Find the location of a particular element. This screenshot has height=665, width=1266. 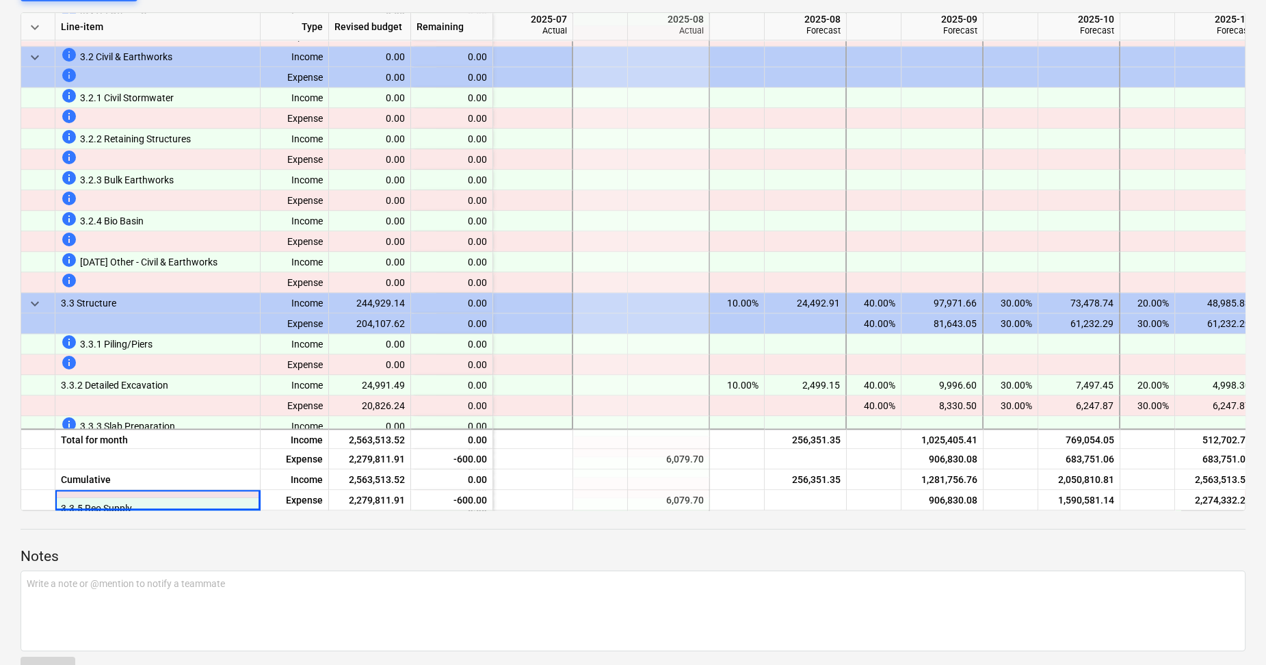

div: 81,643.05 is located at coordinates (942, 324).